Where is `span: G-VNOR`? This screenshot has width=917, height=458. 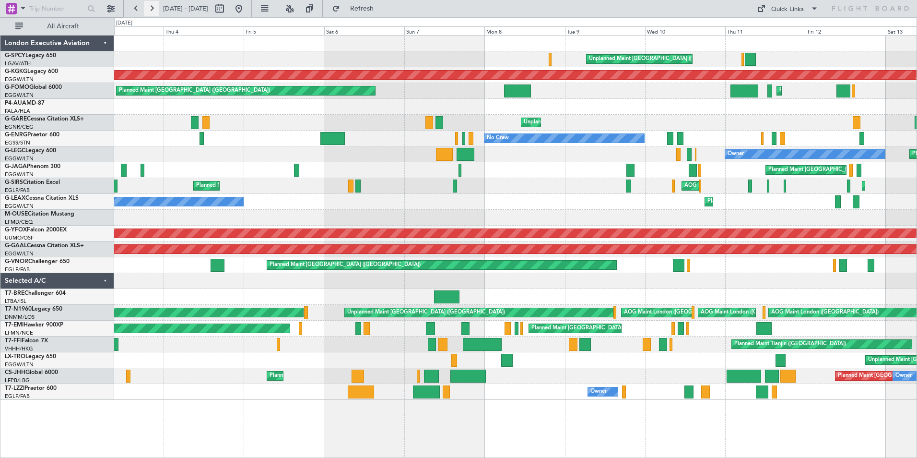 span: G-VNOR is located at coordinates (16, 262).